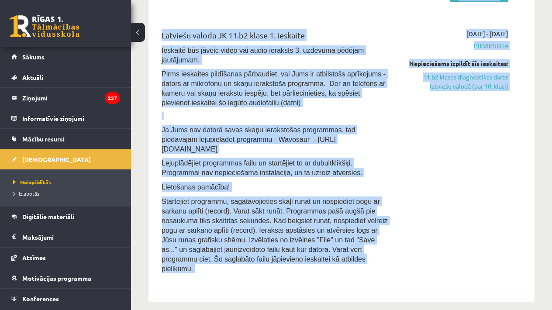 The width and height of the screenshot is (552, 310). What do you see at coordinates (45, 26) in the screenshot?
I see `a: Rīgas 1. Tālmācības vidusskola` at bounding box center [45, 26].